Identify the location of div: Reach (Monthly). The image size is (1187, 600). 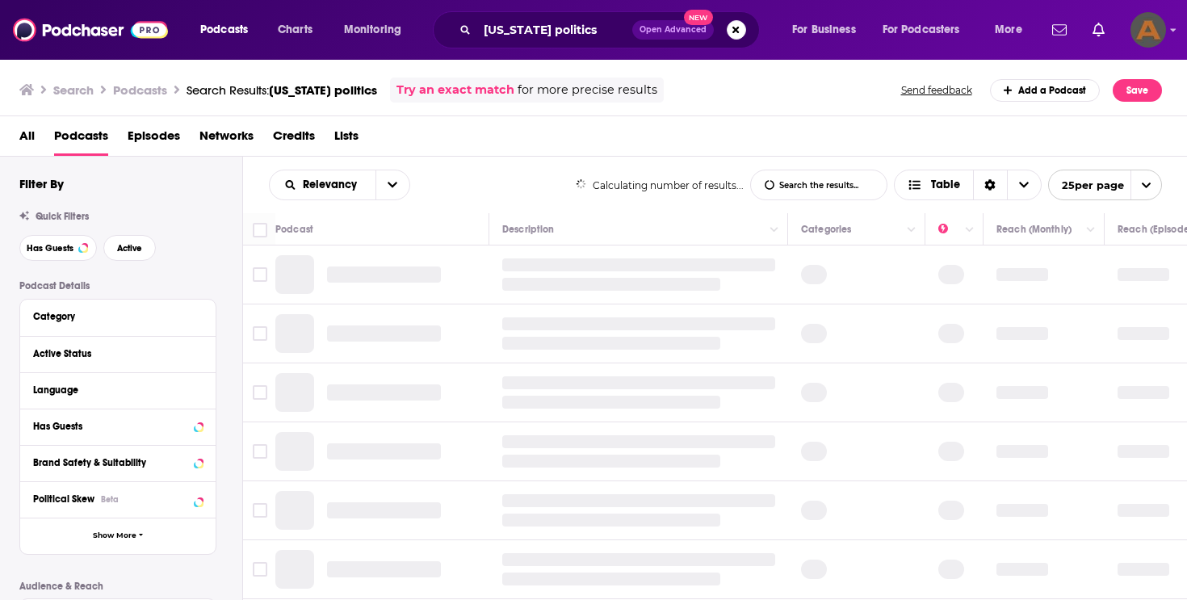
(1033, 229).